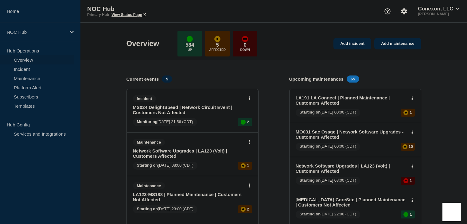 The image size is (467, 224). What do you see at coordinates (188, 110) in the screenshot?
I see `a: MS024 DelightSpeed | Network Circuit Event | Customers Not Affected` at bounding box center [188, 110].